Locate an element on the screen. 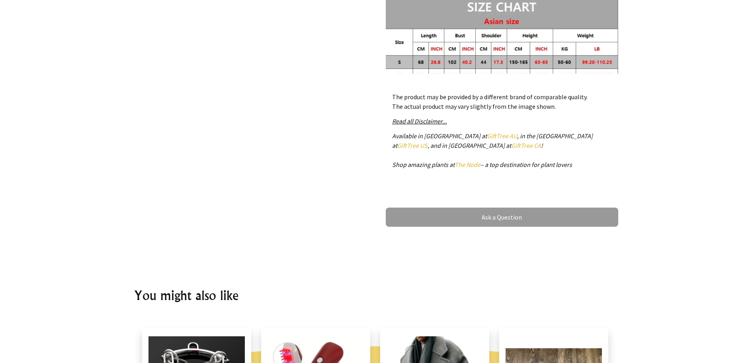  a: Read all Disclaimer... is located at coordinates (420, 121).